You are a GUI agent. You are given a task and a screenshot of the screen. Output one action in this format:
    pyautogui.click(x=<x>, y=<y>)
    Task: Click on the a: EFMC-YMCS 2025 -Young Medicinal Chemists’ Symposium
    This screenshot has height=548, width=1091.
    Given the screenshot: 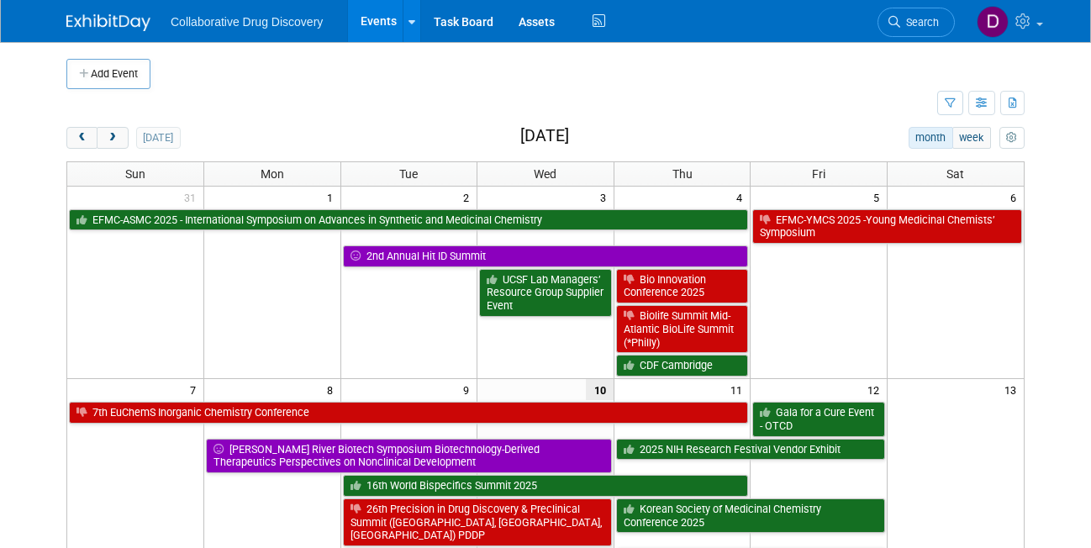 What is the action you would take?
    pyautogui.click(x=887, y=226)
    